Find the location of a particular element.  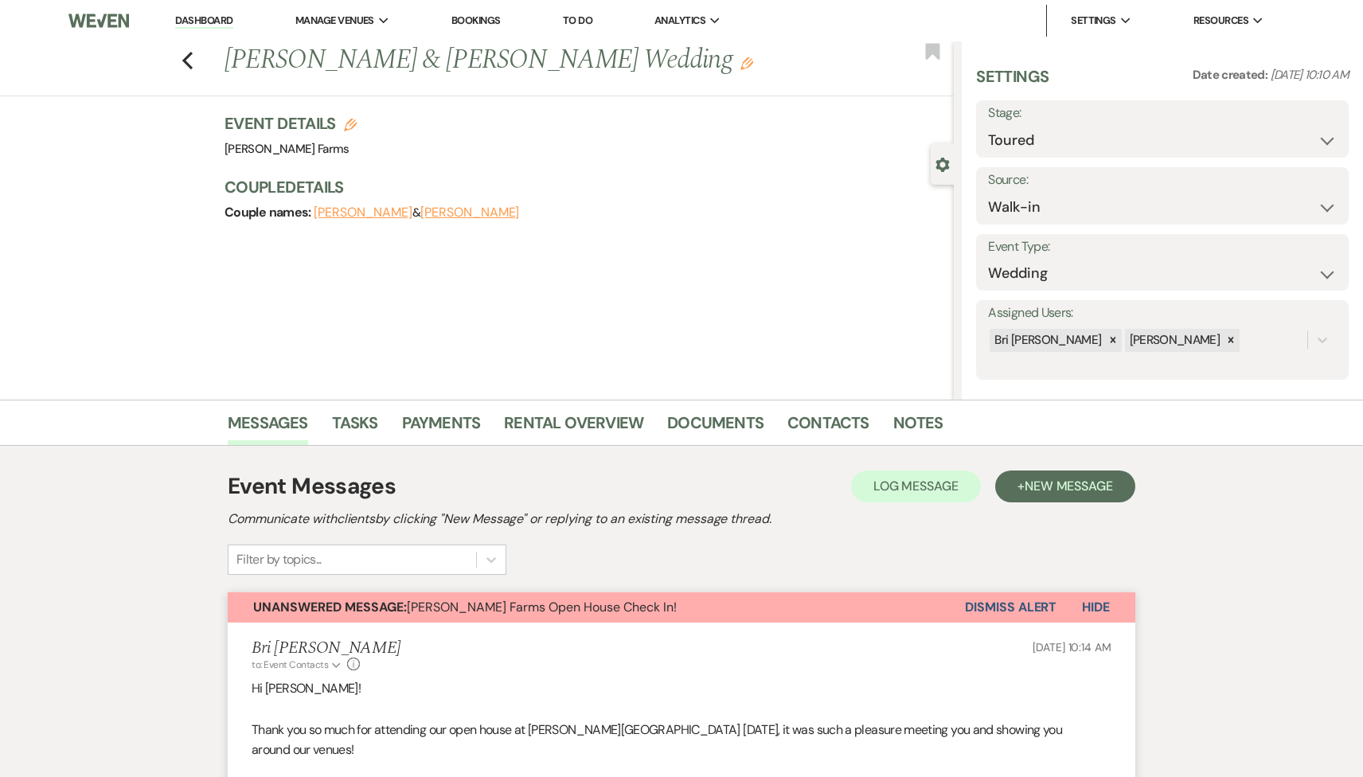

span: Resources is located at coordinates (1220, 21).